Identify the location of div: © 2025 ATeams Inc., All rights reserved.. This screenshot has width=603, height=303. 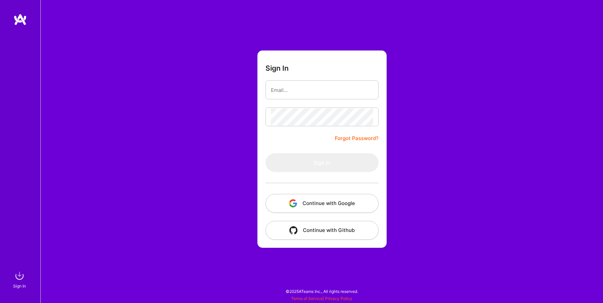
(322, 291).